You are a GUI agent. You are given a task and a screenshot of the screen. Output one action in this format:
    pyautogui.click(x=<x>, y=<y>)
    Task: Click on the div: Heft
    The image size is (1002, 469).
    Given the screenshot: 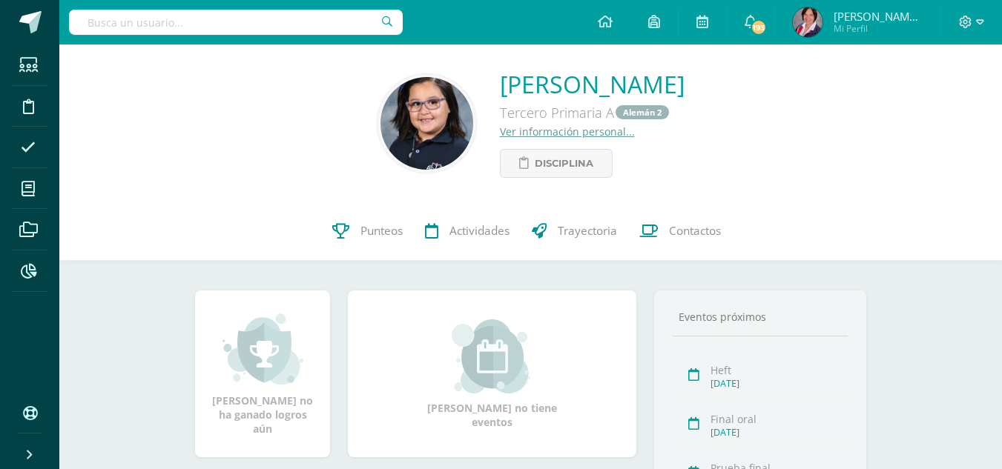 What is the action you would take?
    pyautogui.click(x=776, y=370)
    